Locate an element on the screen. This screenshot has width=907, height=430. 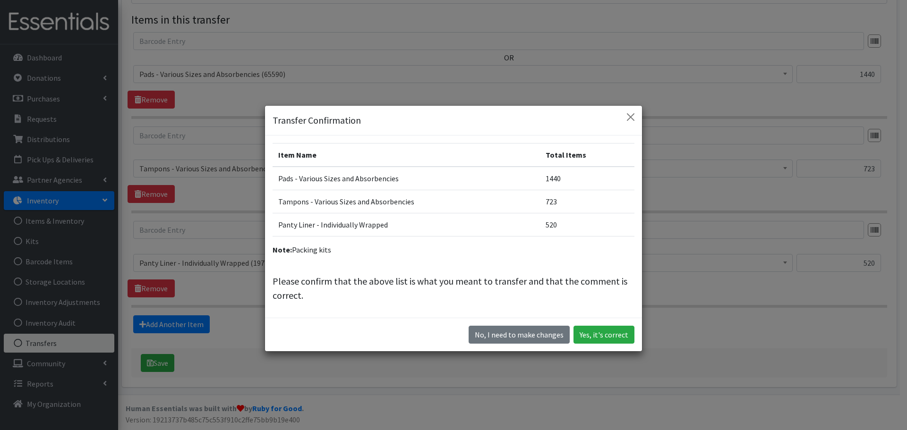
td: Panty Liner - Individually Wrapped is located at coordinates (406, 224).